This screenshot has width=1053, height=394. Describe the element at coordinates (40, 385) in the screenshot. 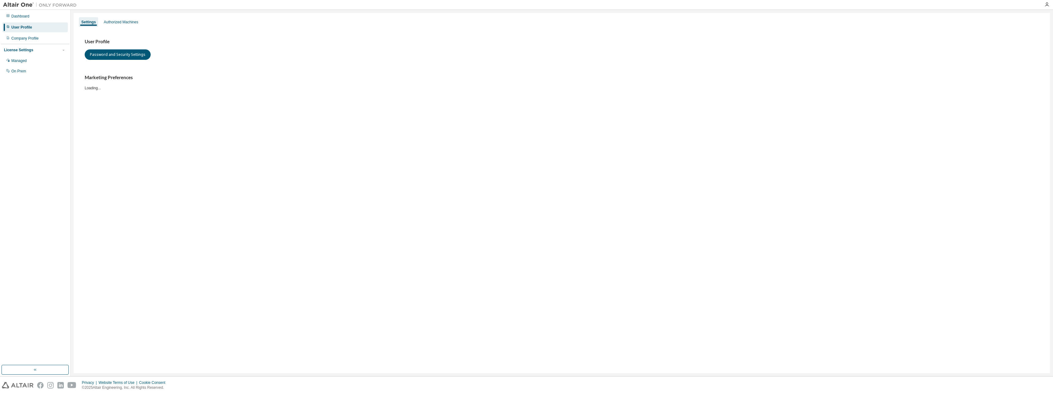

I see `img: facebook.svg` at that location.